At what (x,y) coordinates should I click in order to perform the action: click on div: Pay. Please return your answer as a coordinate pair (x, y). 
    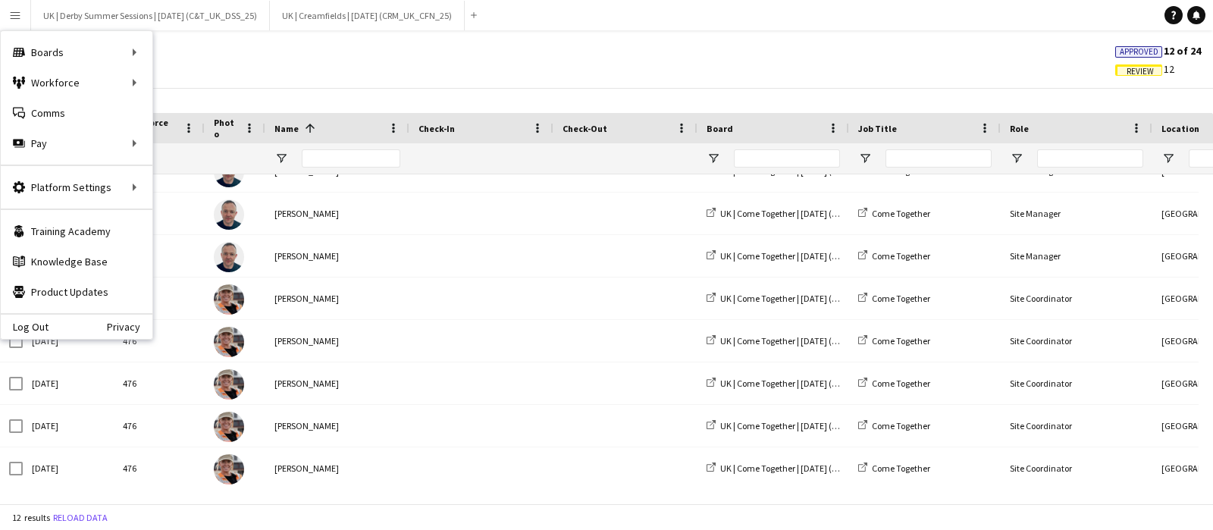
    Looking at the image, I should click on (77, 143).